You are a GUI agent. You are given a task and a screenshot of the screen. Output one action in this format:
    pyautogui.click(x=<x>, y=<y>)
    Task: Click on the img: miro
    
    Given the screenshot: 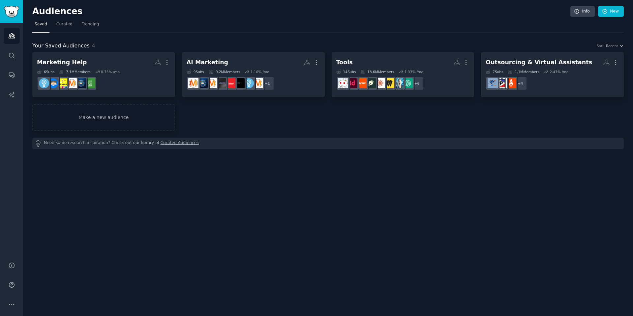 What is the action you would take?
    pyautogui.click(x=389, y=83)
    